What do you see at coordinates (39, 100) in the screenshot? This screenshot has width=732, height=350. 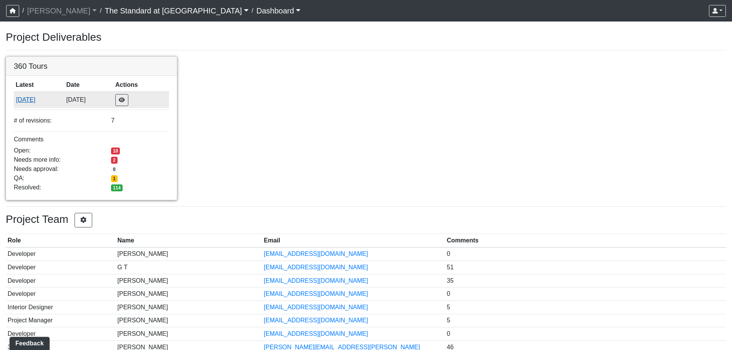 I see `td: 3HATES8gWtqzsqyYPwitCq` at bounding box center [39, 100].